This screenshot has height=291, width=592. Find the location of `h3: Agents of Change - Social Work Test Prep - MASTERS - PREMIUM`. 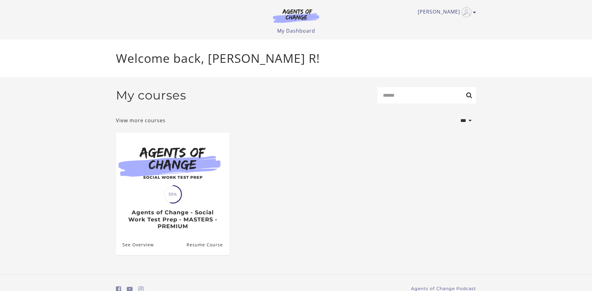

h3: Agents of Change - Social Work Test Prep - MASTERS - PREMIUM is located at coordinates (172, 220).